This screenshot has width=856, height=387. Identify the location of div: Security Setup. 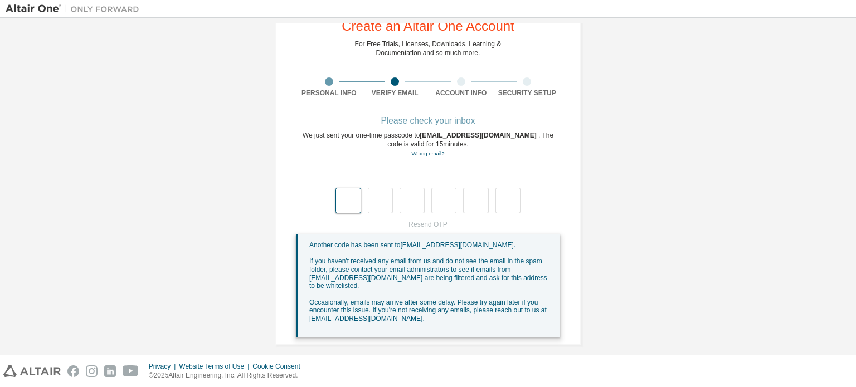
(527, 93).